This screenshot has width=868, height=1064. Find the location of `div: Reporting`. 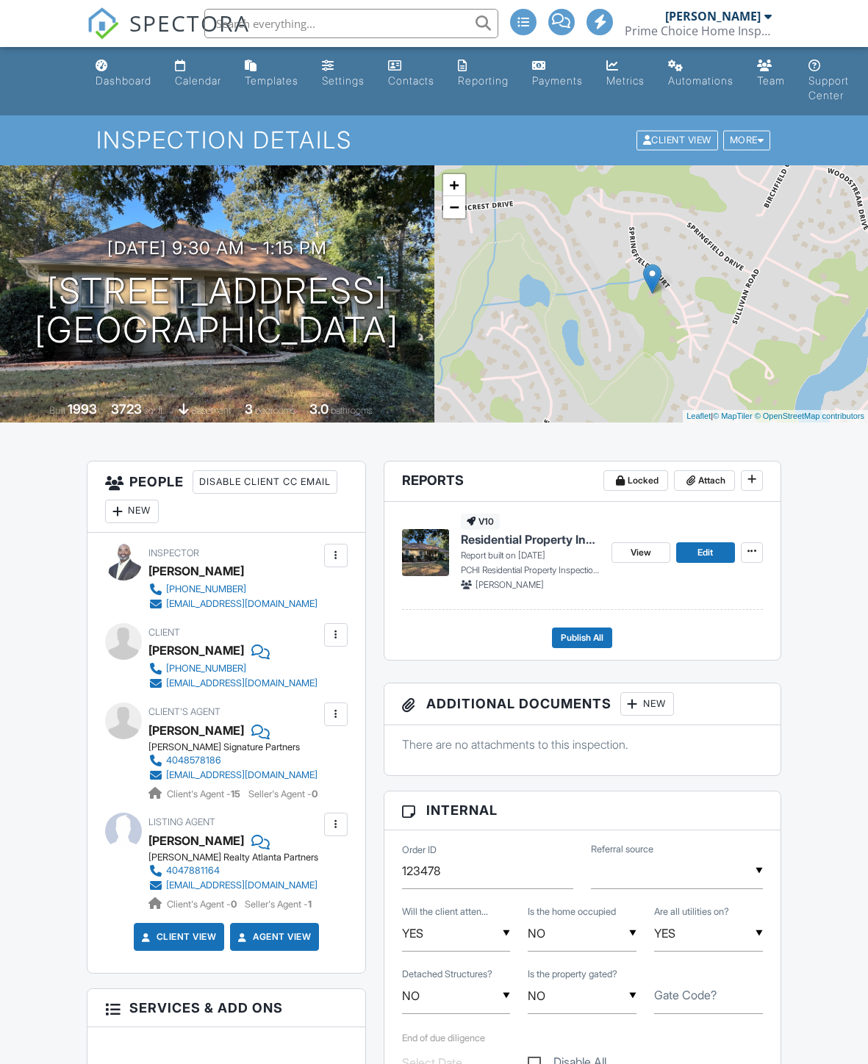

div: Reporting is located at coordinates (483, 80).